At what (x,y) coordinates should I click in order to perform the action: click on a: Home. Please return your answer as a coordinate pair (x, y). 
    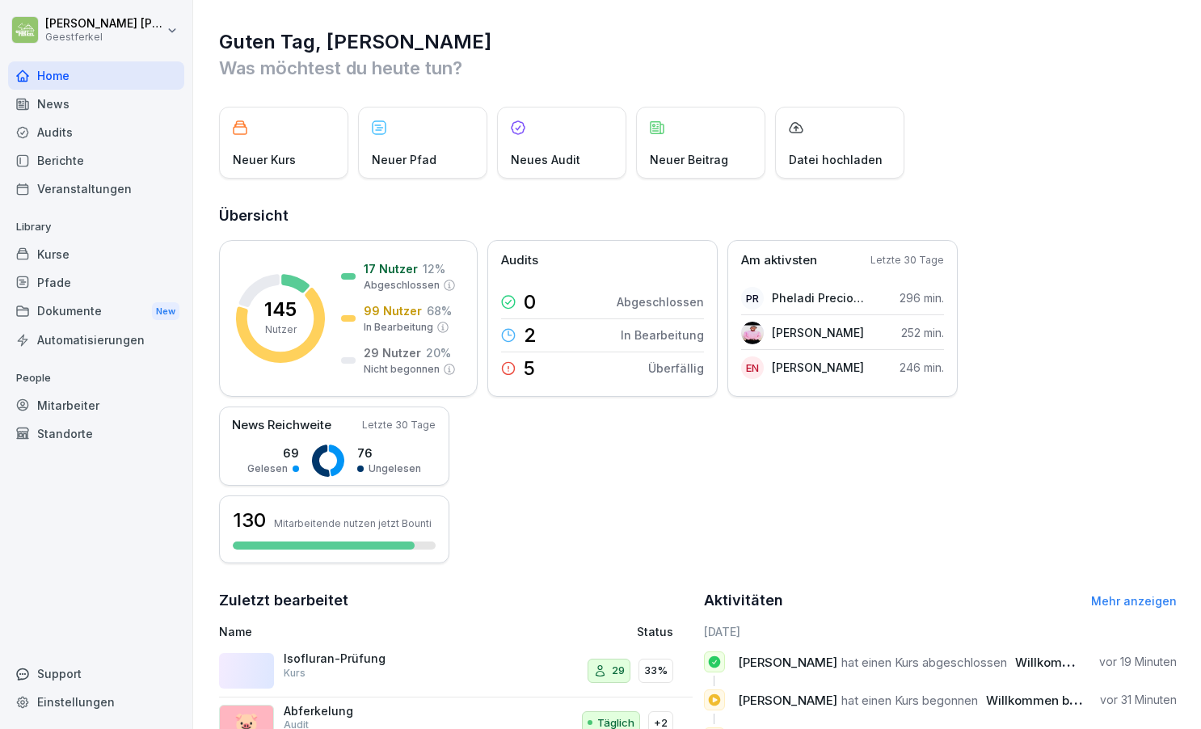
    Looking at the image, I should click on (96, 75).